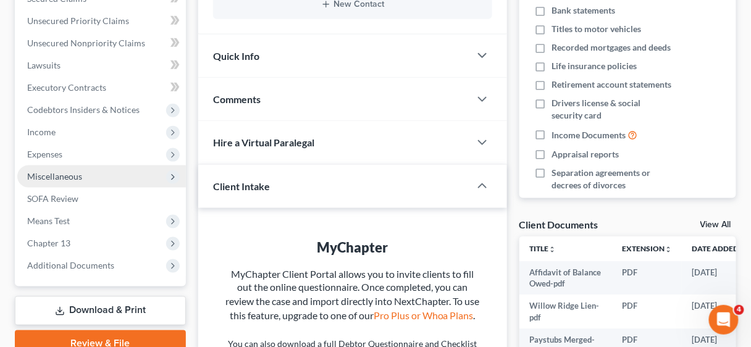  I want to click on a: Lawsuits, so click(101, 65).